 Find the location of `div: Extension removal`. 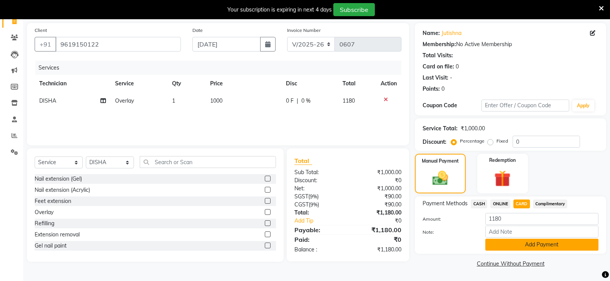

div: Extension removal is located at coordinates (57, 235).